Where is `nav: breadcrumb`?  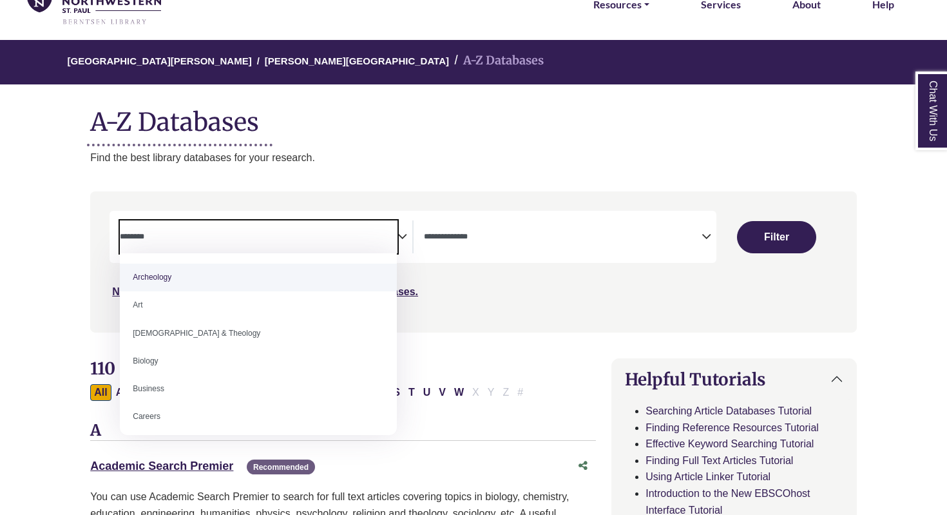 nav: breadcrumb is located at coordinates (474, 62).